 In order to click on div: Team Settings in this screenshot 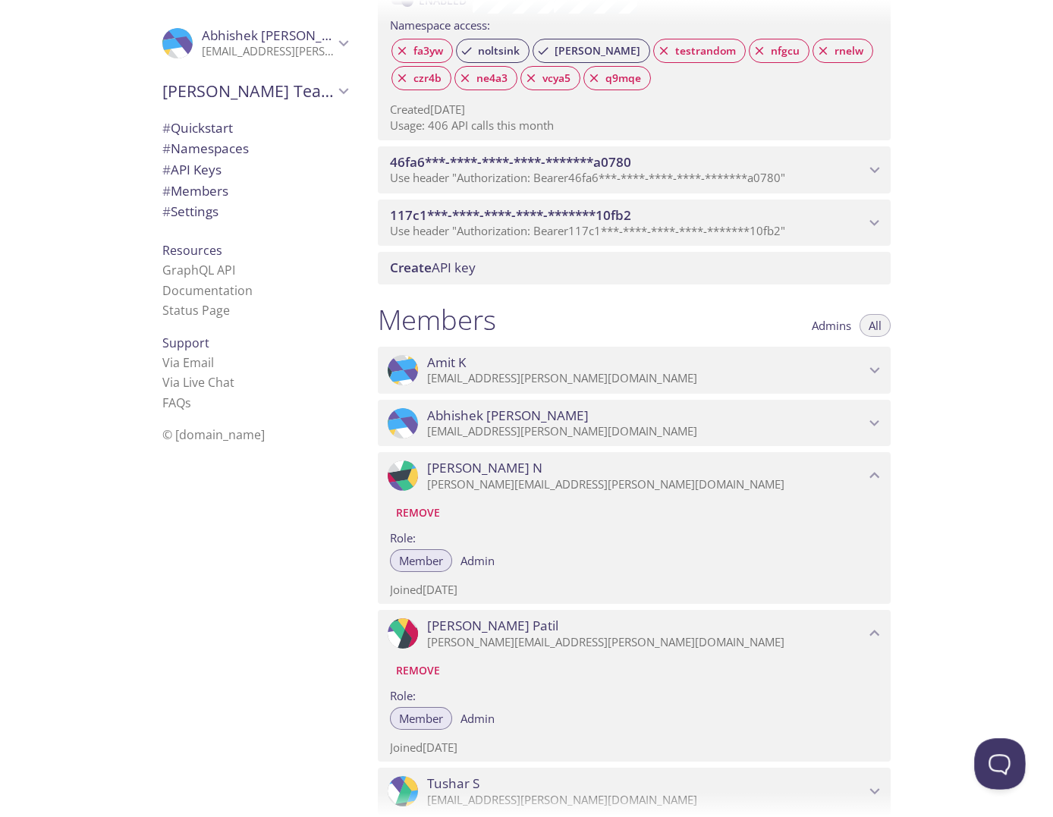, I will do `click(255, 212)`.